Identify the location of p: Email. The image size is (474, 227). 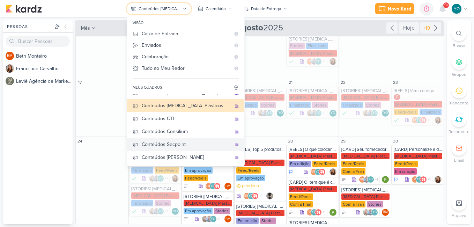
(459, 160).